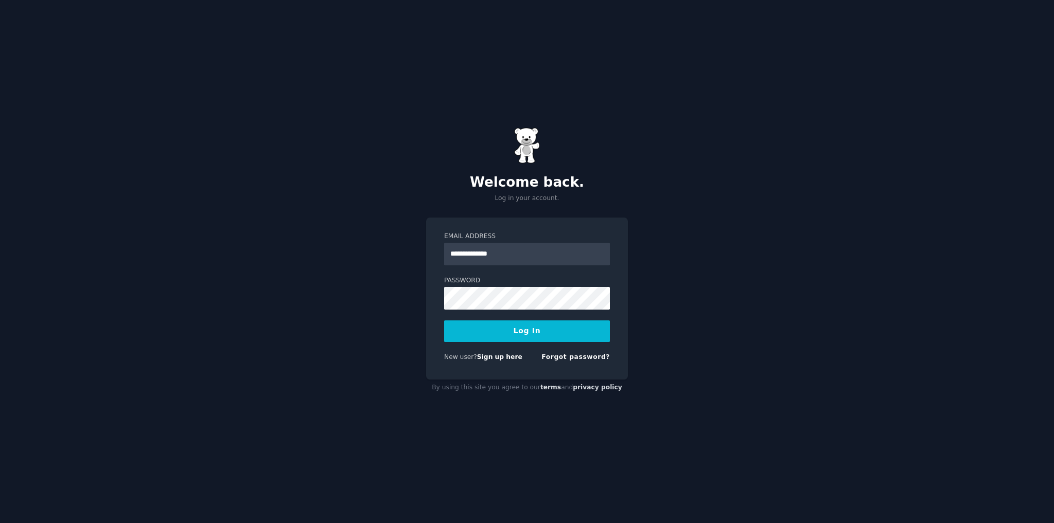  I want to click on h2: Welcome back., so click(527, 183).